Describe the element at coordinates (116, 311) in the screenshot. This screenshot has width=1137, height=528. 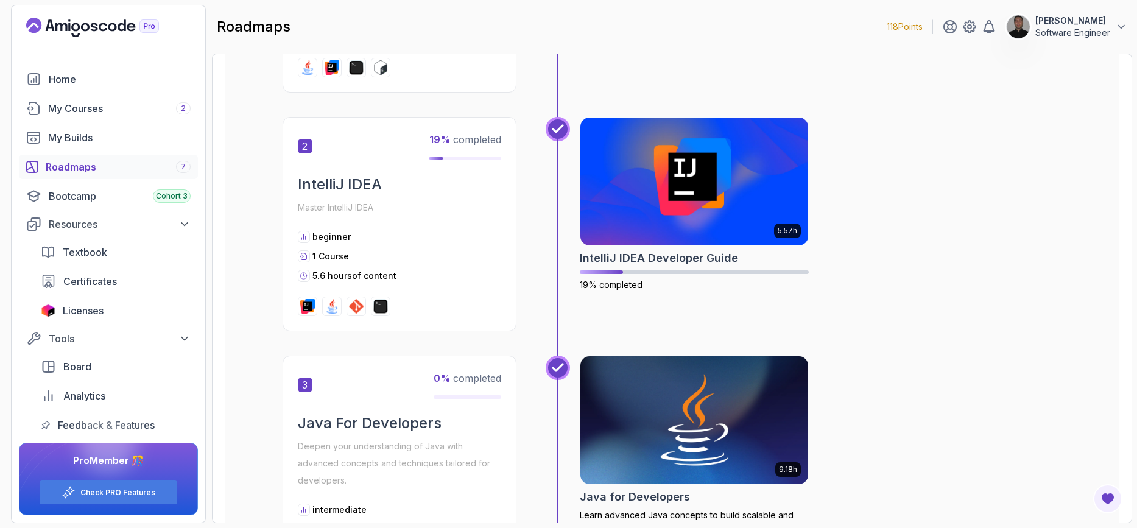
I see `a: licenses` at that location.